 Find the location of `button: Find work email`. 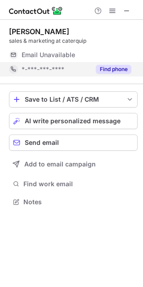

button: Find work email is located at coordinates (73, 184).